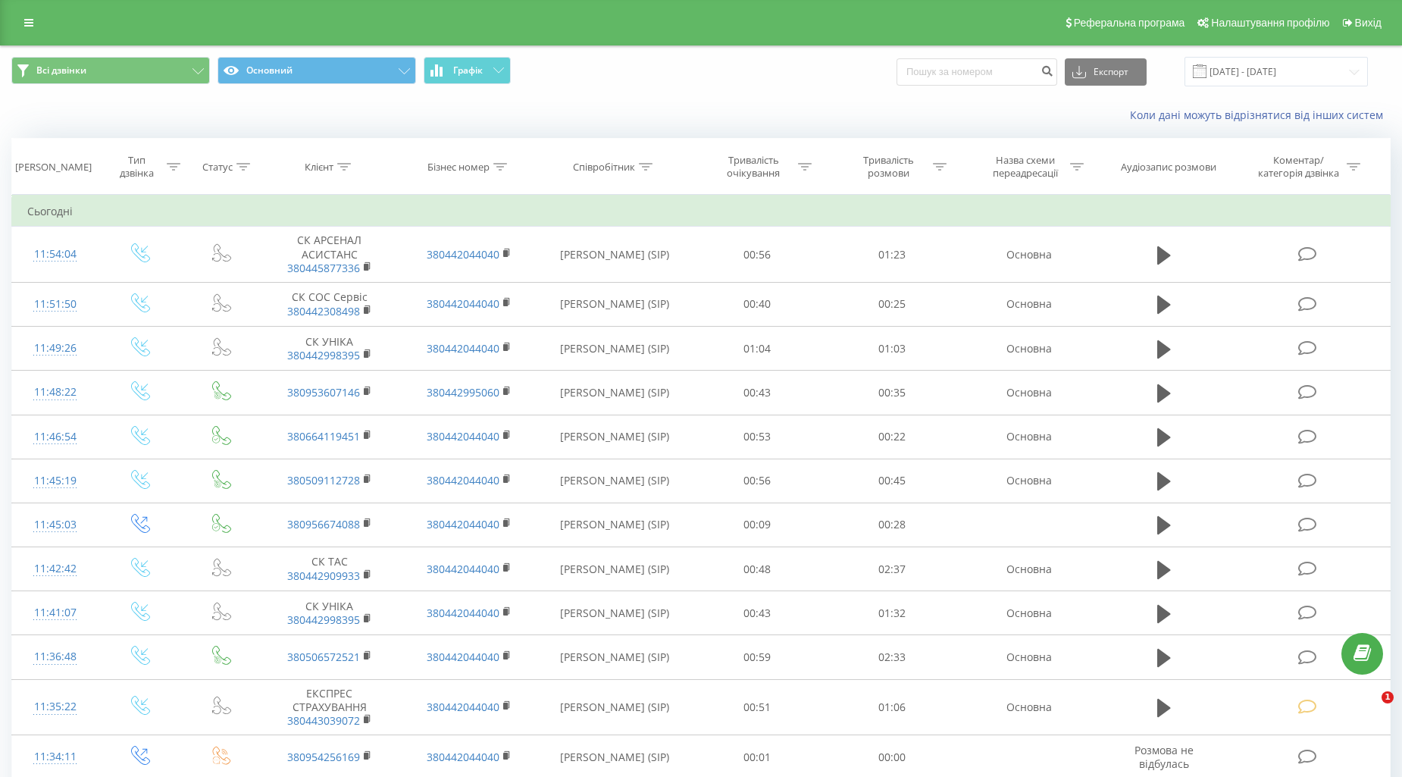  What do you see at coordinates (324, 311) in the screenshot?
I see `a: 380442308498` at bounding box center [324, 311].